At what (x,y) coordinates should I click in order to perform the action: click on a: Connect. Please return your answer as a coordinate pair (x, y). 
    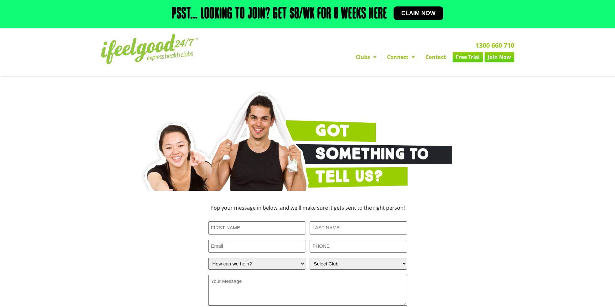
    Looking at the image, I should click on (401, 57).